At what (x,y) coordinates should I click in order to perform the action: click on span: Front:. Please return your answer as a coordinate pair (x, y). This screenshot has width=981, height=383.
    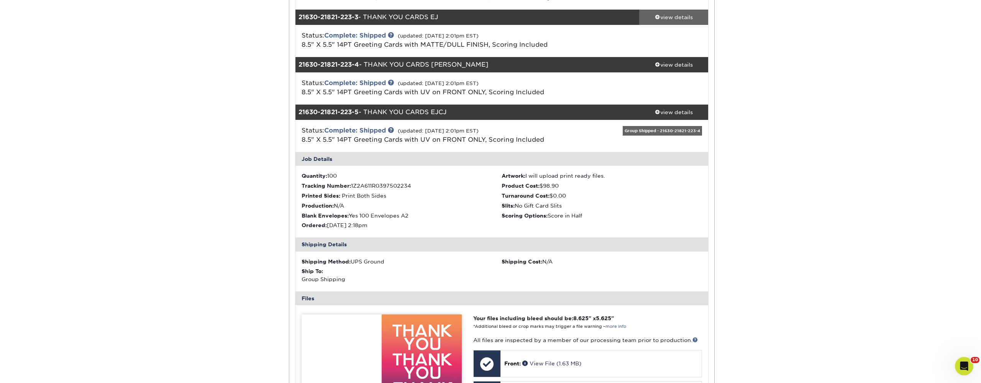
    Looking at the image, I should click on (512, 364).